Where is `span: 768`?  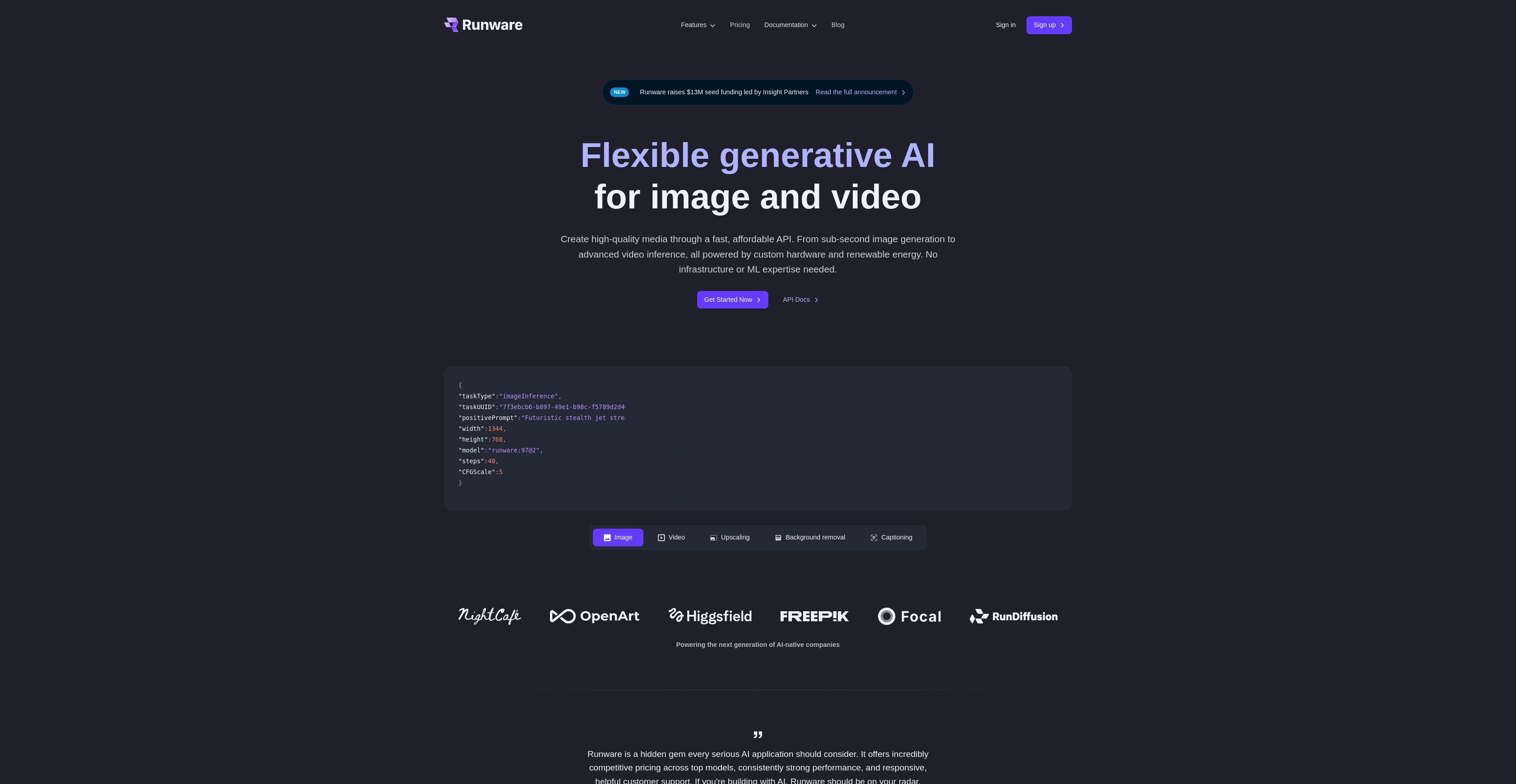
span: 768 is located at coordinates (497, 440).